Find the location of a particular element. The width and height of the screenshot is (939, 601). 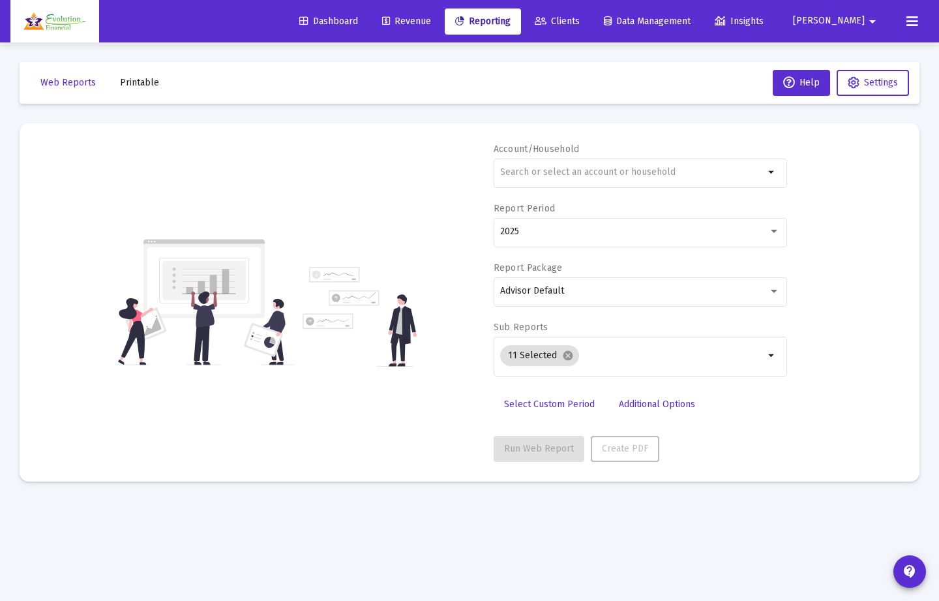

mat-chip: 11 Selected is located at coordinates (539, 355).